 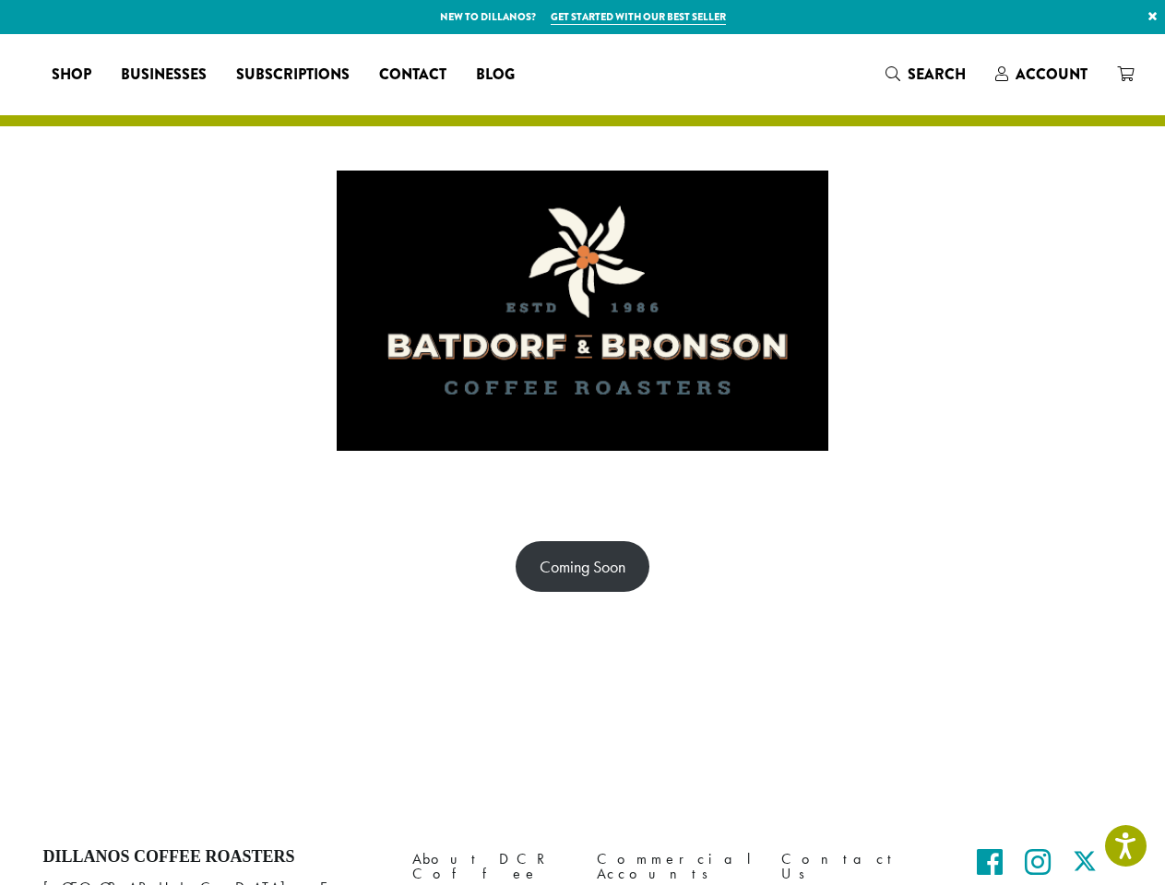 What do you see at coordinates (1051, 74) in the screenshot?
I see `span: Account` at bounding box center [1051, 74].